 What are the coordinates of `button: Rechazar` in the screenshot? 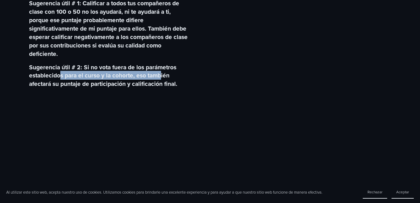 It's located at (375, 192).